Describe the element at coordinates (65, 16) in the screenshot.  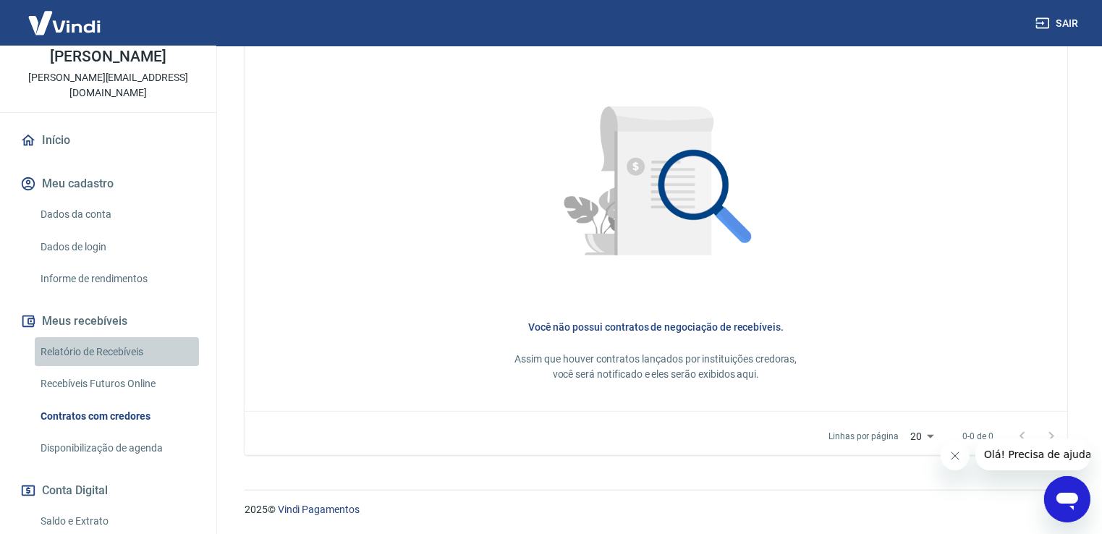
I see `span: Olá! Precisa de ajuda?` at that location.